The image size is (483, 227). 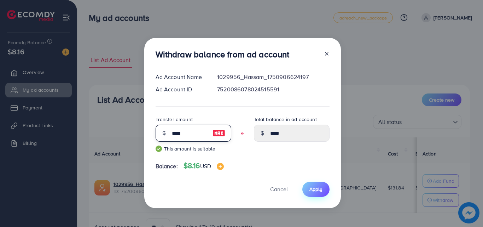 What do you see at coordinates (316, 189) in the screenshot?
I see `span: Apply` at bounding box center [316, 189].